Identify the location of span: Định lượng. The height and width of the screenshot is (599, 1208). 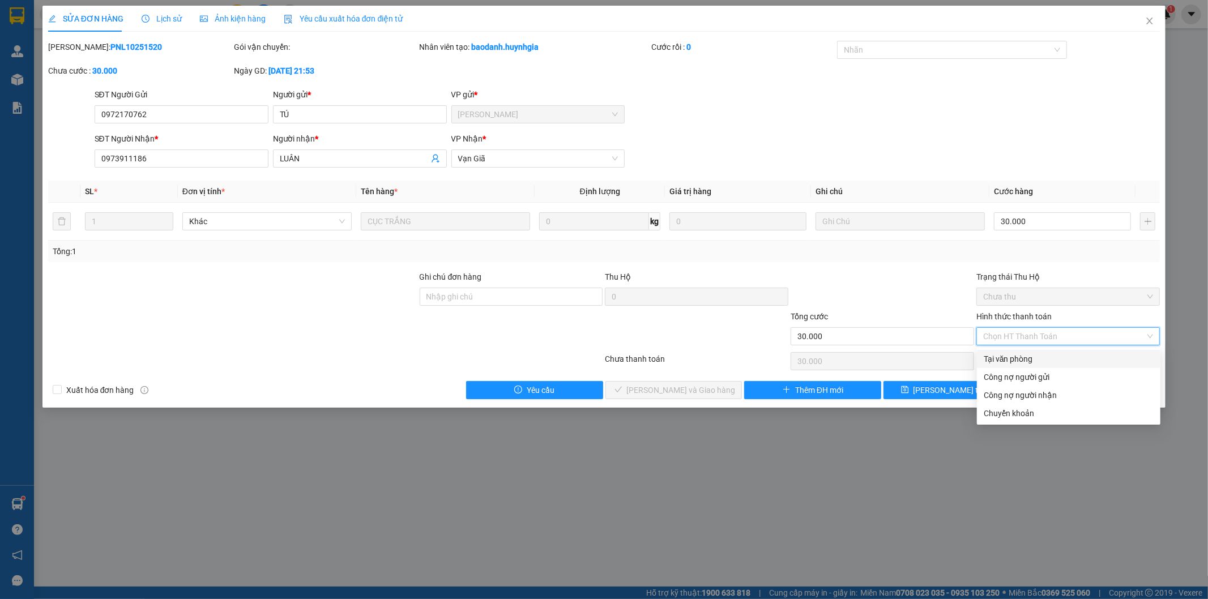
(600, 191).